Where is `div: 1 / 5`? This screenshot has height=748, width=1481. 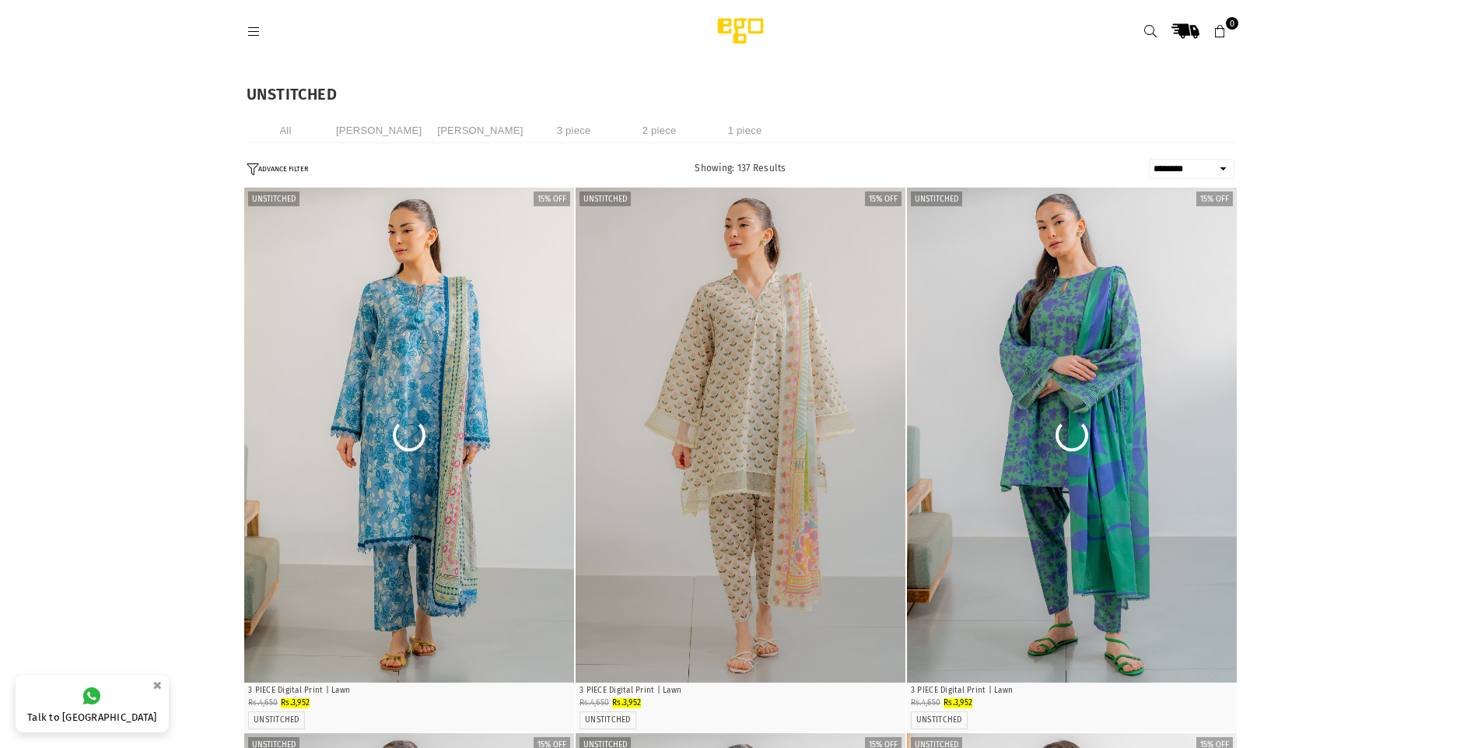
div: 1 / 5 is located at coordinates (1072, 435).